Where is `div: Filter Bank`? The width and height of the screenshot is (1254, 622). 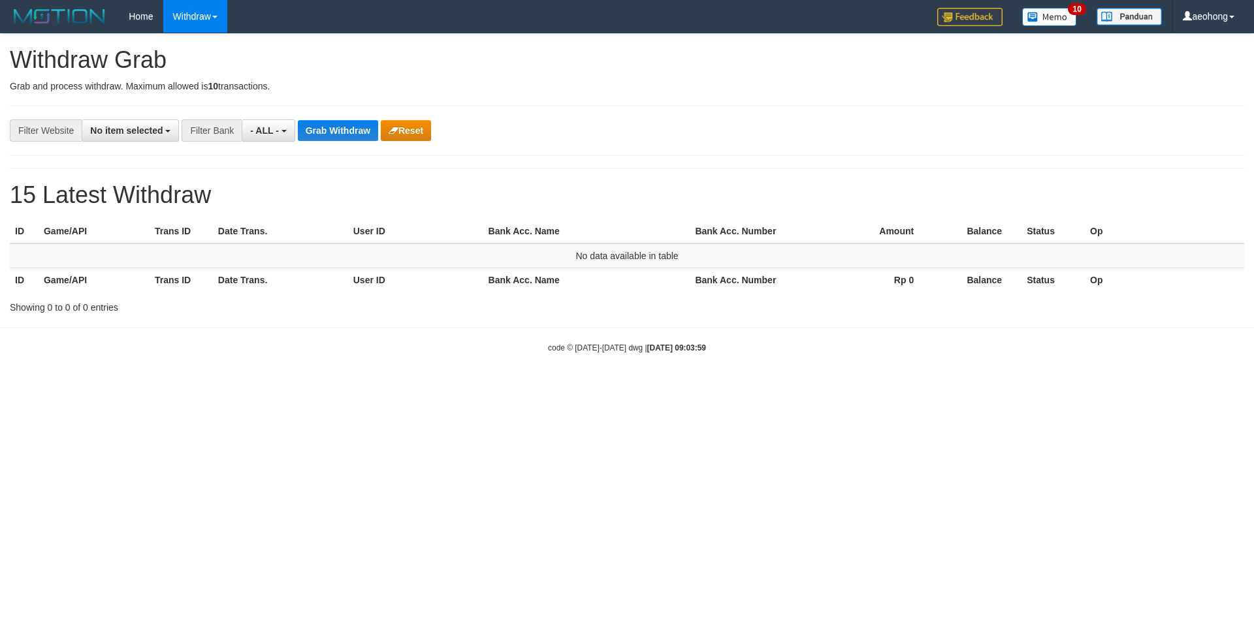 div: Filter Bank is located at coordinates (212, 131).